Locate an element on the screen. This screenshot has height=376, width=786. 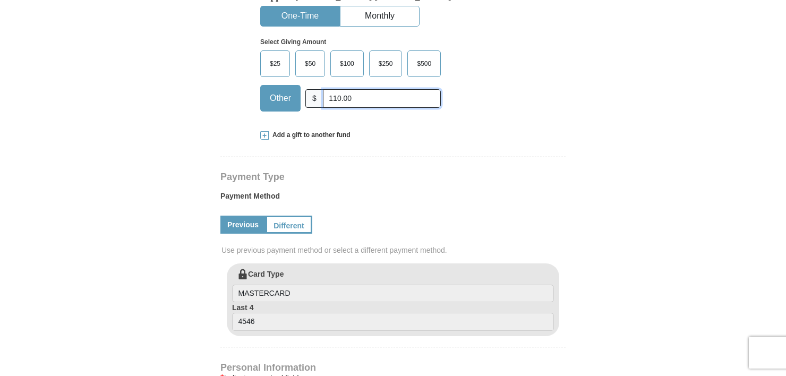
h4: Payment Type is located at coordinates (393, 177).